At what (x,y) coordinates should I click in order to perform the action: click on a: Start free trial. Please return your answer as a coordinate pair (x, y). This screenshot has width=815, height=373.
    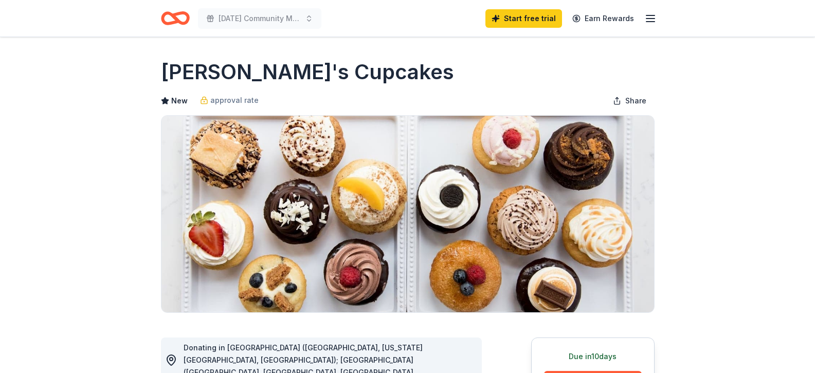
    Looking at the image, I should click on (523, 19).